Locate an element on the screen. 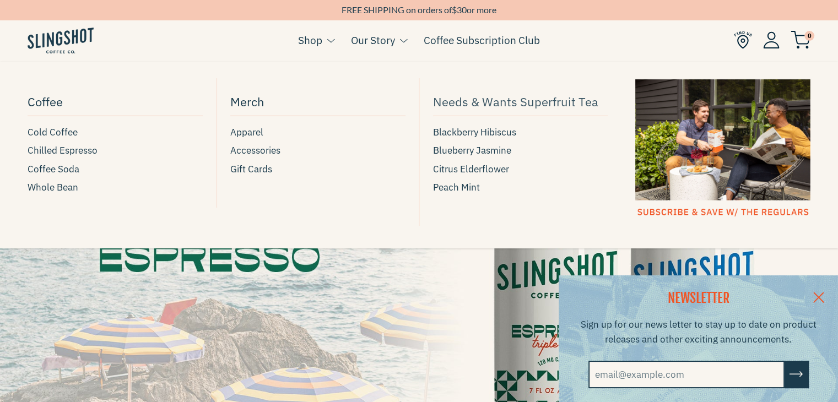  span: Whole Bean is located at coordinates (53, 187).